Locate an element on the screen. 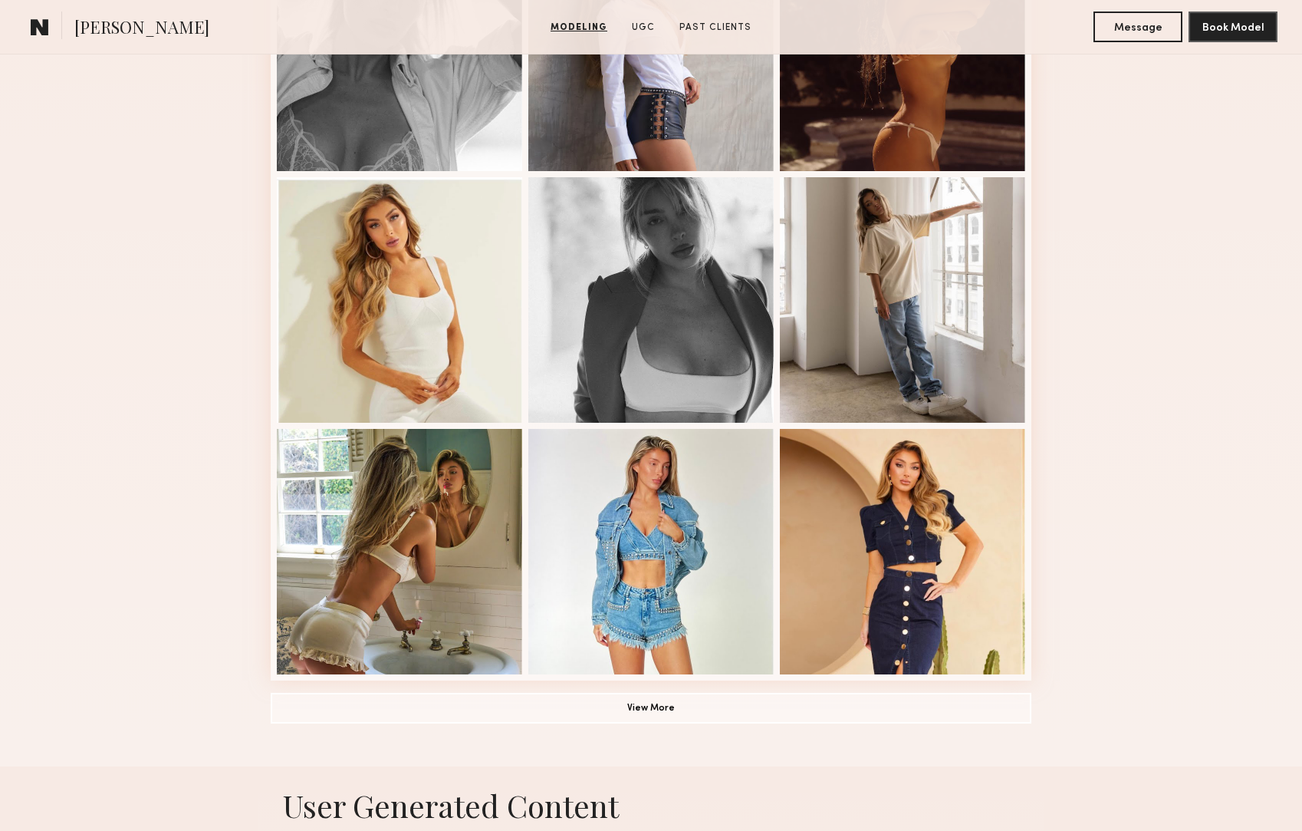 This screenshot has width=1302, height=831. a: UGC is located at coordinates (644, 28).